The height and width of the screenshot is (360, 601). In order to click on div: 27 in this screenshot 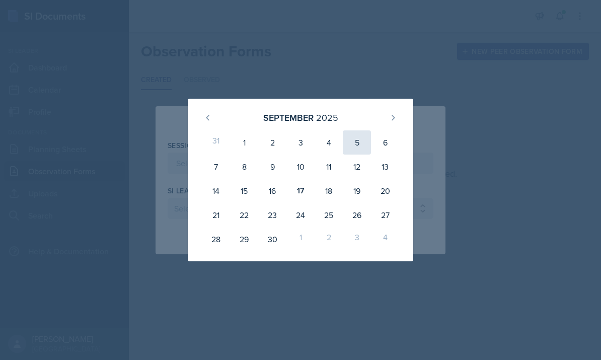, I will do `click(385, 215)`.